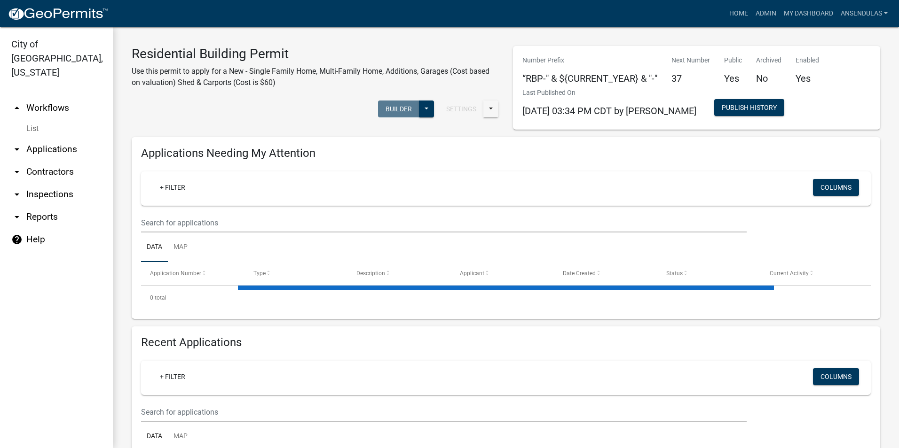 Image resolution: width=899 pixels, height=448 pixels. I want to click on a: Data, so click(154, 248).